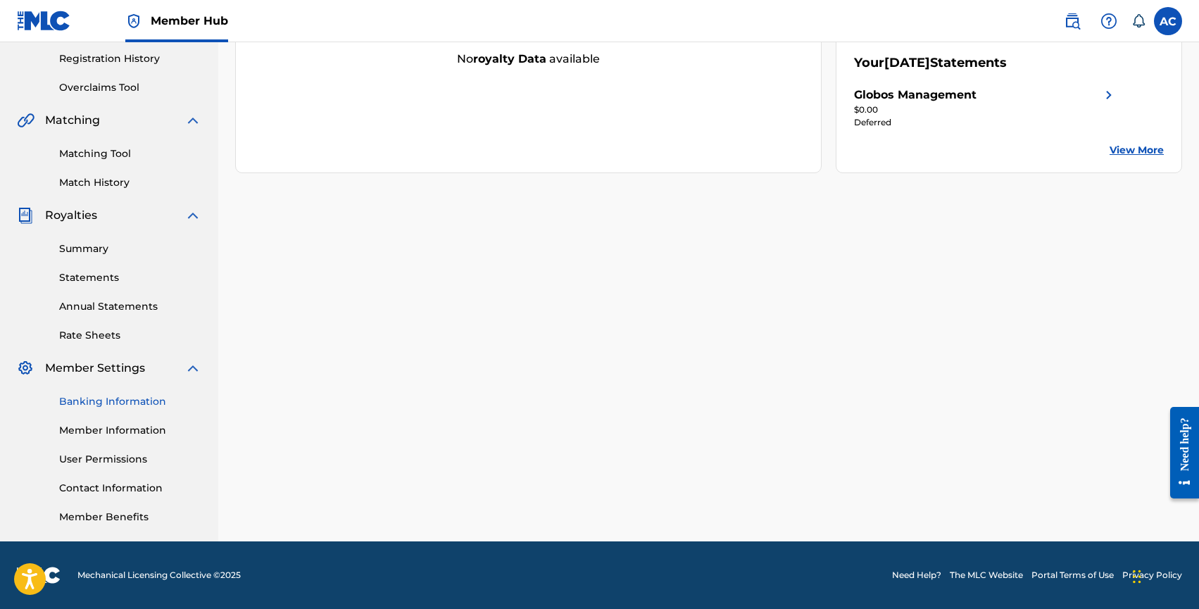 The width and height of the screenshot is (1199, 609). I want to click on a: Rate Sheets, so click(130, 335).